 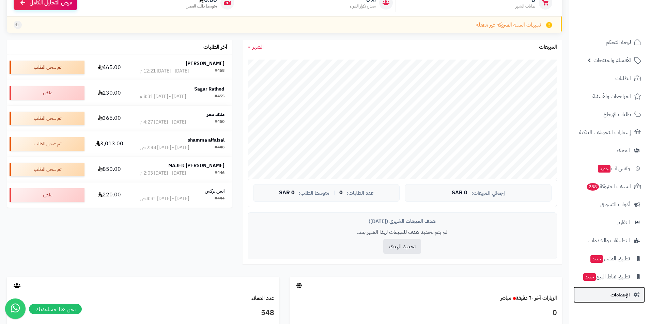 I want to click on td: 230.00, so click(x=109, y=93).